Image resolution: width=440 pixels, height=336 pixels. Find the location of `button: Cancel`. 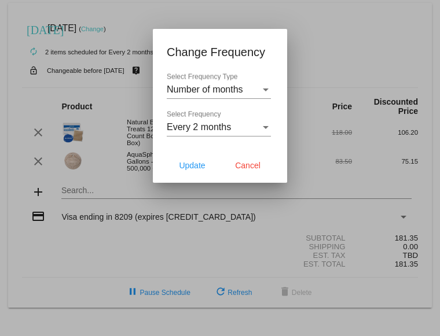

button: Cancel is located at coordinates (248, 166).